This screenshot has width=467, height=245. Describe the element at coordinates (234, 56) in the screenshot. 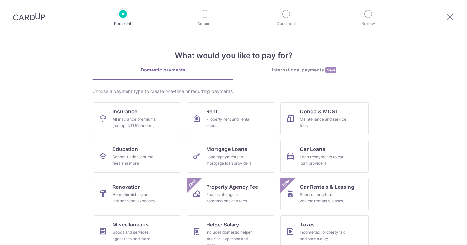

I see `h4: What would you like to pay for?` at that location.